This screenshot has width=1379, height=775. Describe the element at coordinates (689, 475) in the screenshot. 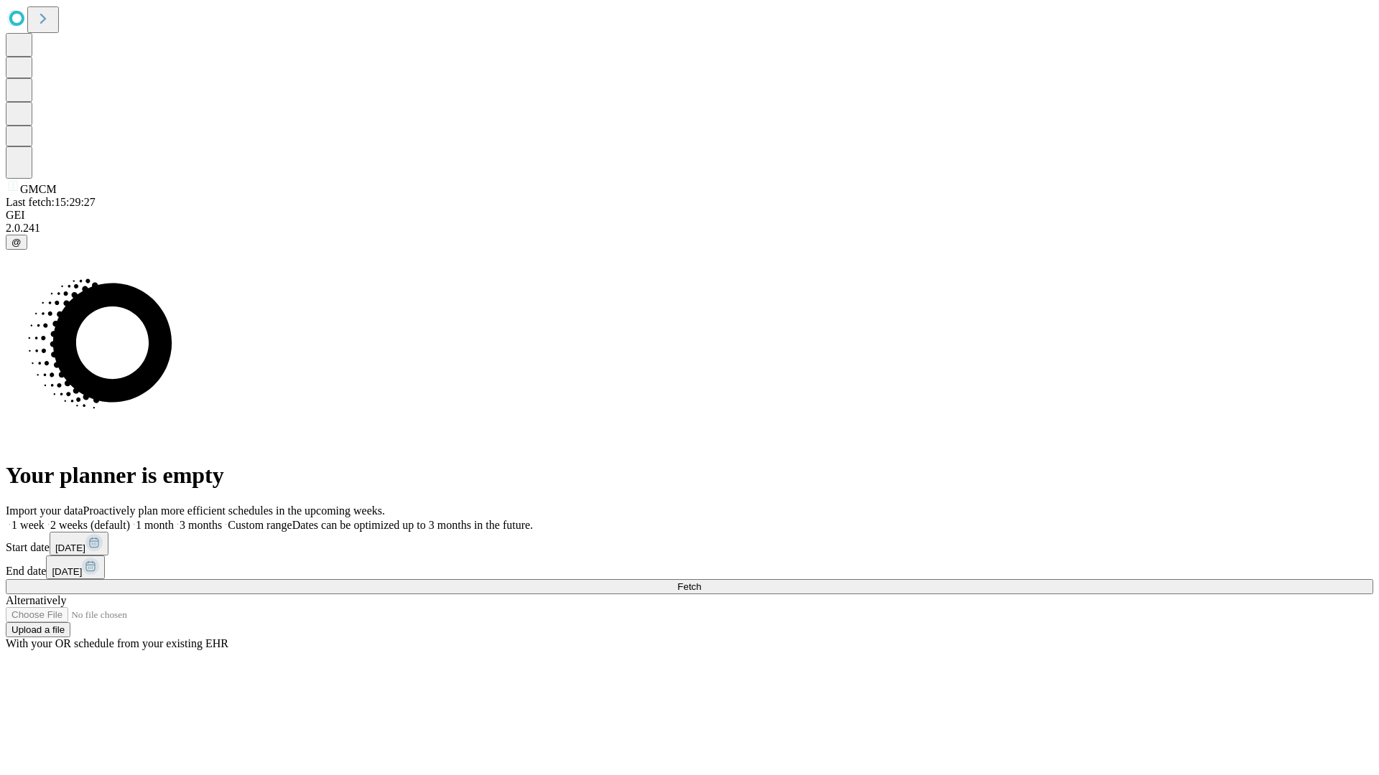

I see `h1: Your planner is empty` at that location.